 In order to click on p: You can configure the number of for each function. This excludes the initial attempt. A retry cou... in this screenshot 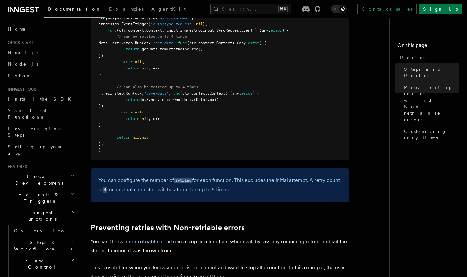, I will do `click(220, 185)`.